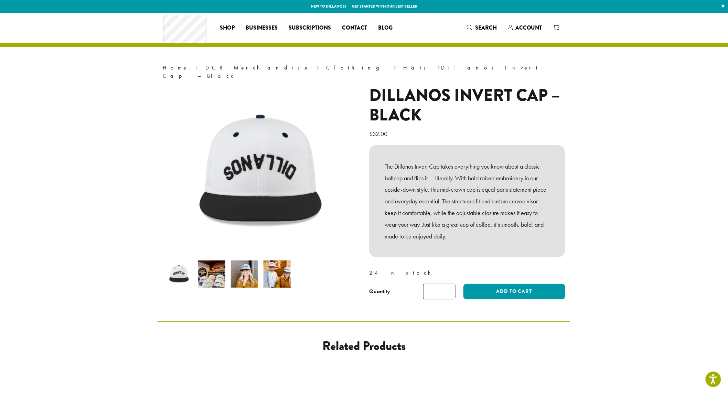 This screenshot has width=728, height=394. Describe the element at coordinates (417, 67) in the screenshot. I see `a: Hats` at that location.